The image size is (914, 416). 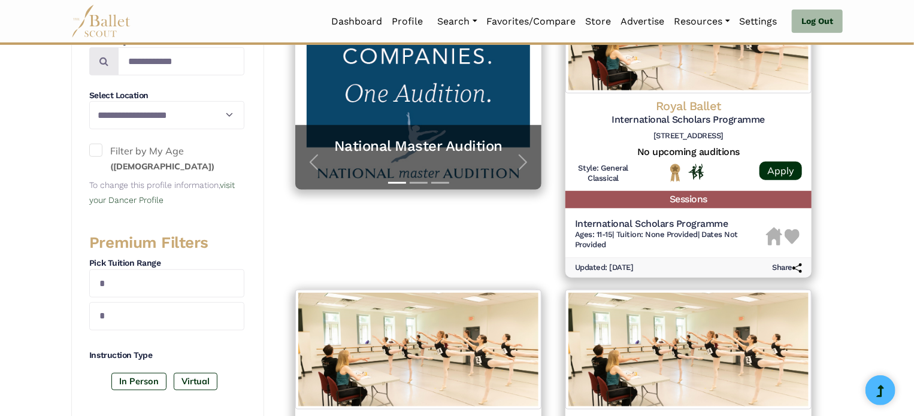 I want to click on h6: Style: General Classical, so click(x=603, y=174).